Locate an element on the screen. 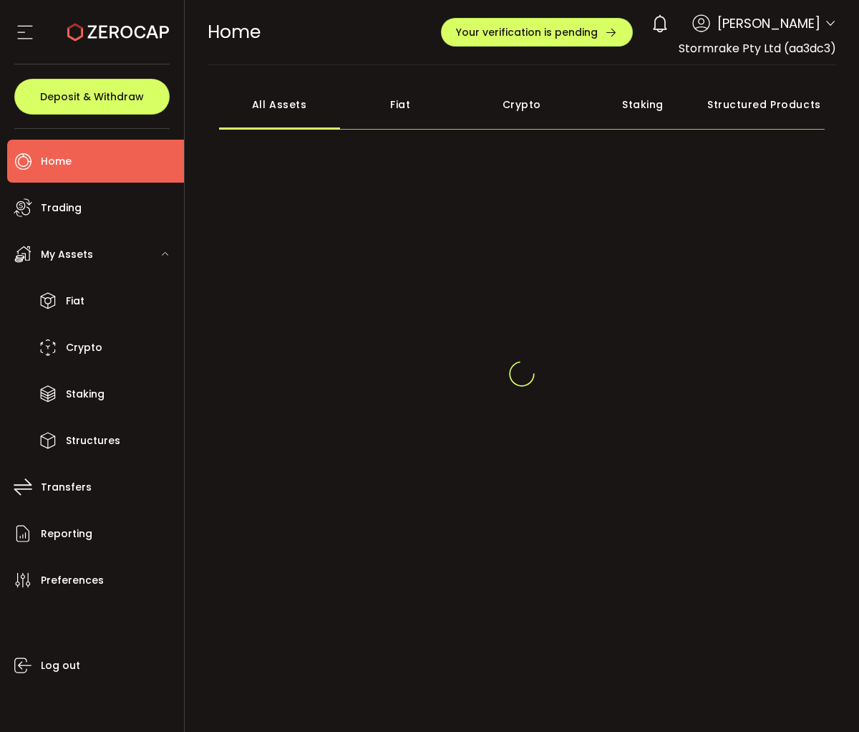 This screenshot has height=732, width=859. span: Transfers is located at coordinates (66, 487).